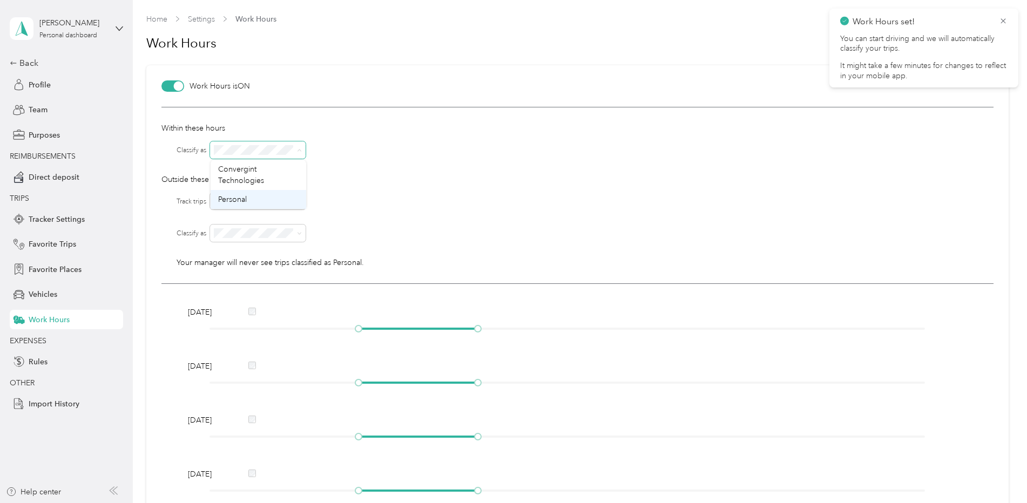  Describe the element at coordinates (924, 48) in the screenshot. I see `p: You can start driving and we will automatically classify your trips.` at that location.